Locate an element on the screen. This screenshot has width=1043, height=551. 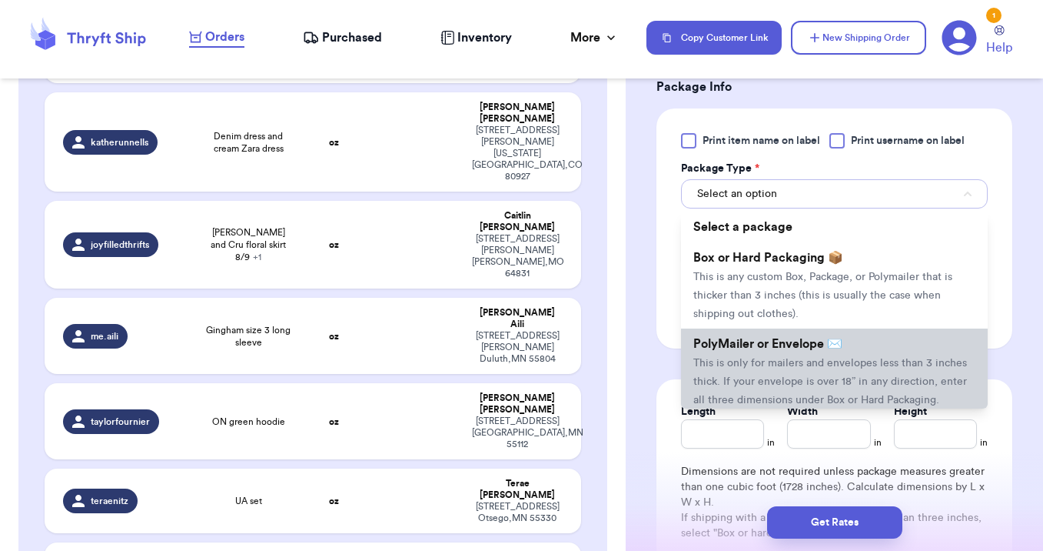
span: Print username on label is located at coordinates (908, 141).